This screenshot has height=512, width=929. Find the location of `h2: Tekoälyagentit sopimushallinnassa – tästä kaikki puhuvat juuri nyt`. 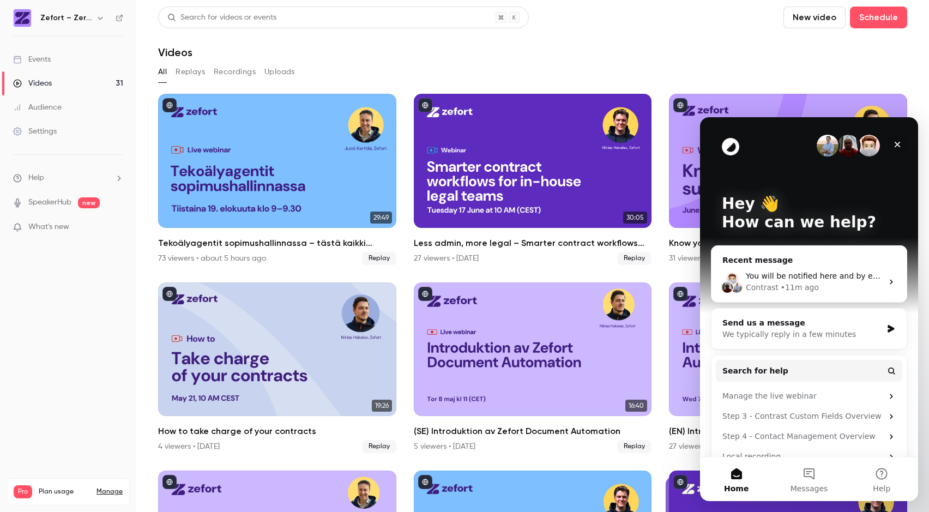

h2: Tekoälyagentit sopimushallinnassa – tästä kaikki puhuvat juuri nyt is located at coordinates (277, 243).